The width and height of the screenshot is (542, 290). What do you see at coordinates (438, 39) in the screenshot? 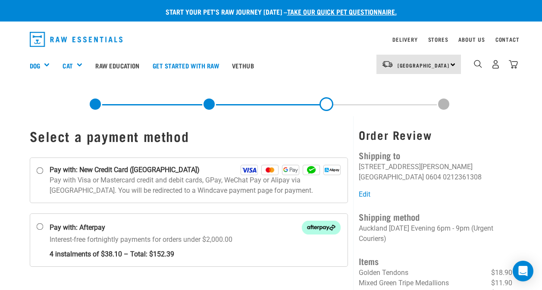
I see `a: Stores` at bounding box center [438, 39].